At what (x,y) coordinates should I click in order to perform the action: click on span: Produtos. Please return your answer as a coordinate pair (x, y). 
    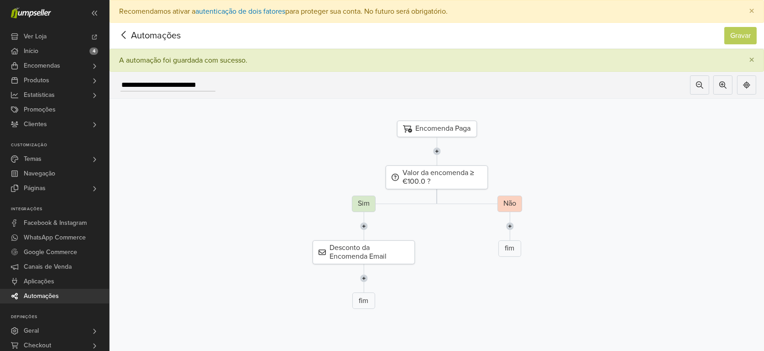
    Looking at the image, I should click on (37, 80).